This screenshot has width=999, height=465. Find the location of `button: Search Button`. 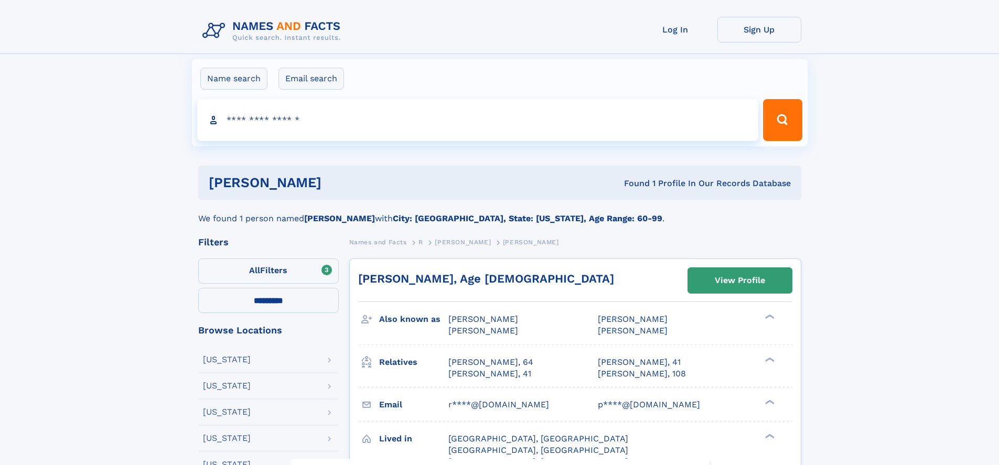

button: Search Button is located at coordinates (782, 120).